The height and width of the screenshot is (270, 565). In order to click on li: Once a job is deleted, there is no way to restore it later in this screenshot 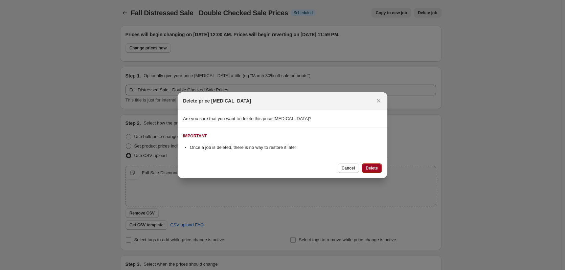, I will do `click(286, 148)`.